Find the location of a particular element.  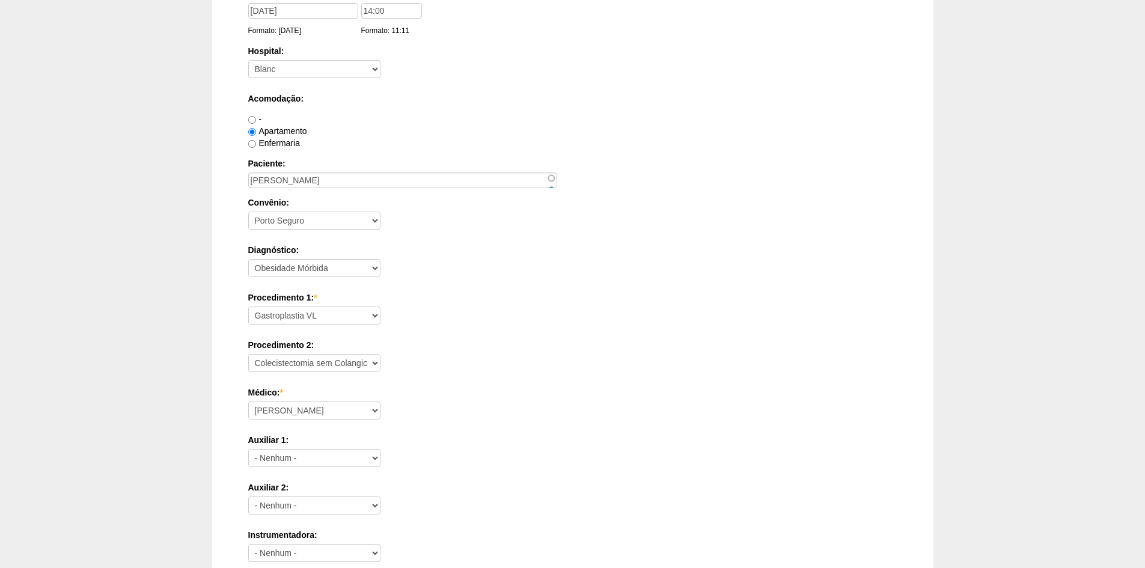

label: Acomodação: is located at coordinates (573, 99).